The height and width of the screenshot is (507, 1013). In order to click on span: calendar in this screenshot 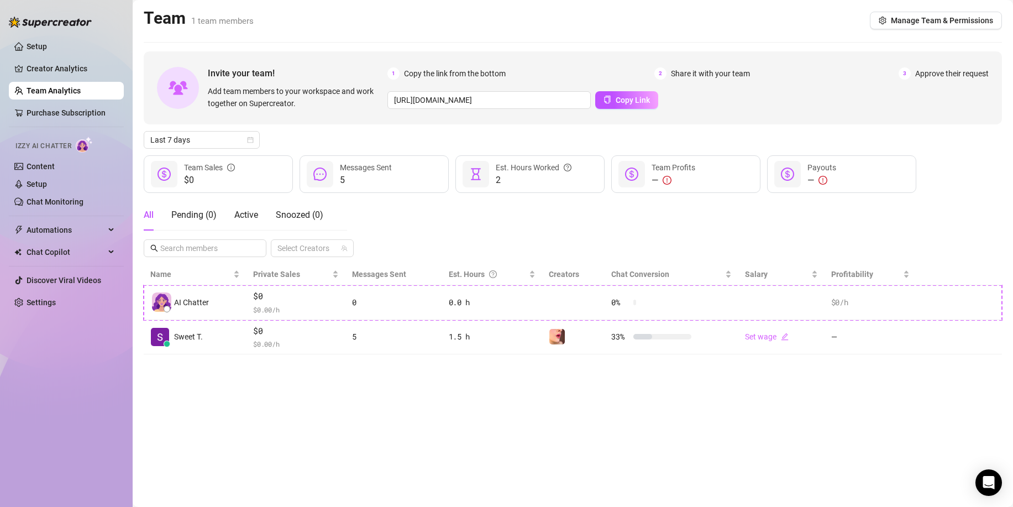, I will do `click(250, 140)`.